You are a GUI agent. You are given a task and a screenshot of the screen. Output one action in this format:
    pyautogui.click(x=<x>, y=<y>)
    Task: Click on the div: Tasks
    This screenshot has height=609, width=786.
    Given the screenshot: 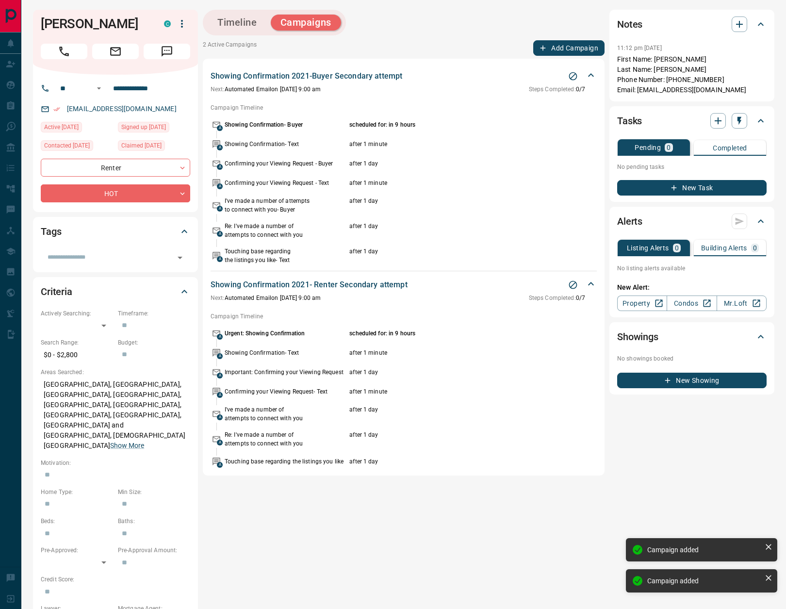 What is the action you would take?
    pyautogui.click(x=692, y=121)
    